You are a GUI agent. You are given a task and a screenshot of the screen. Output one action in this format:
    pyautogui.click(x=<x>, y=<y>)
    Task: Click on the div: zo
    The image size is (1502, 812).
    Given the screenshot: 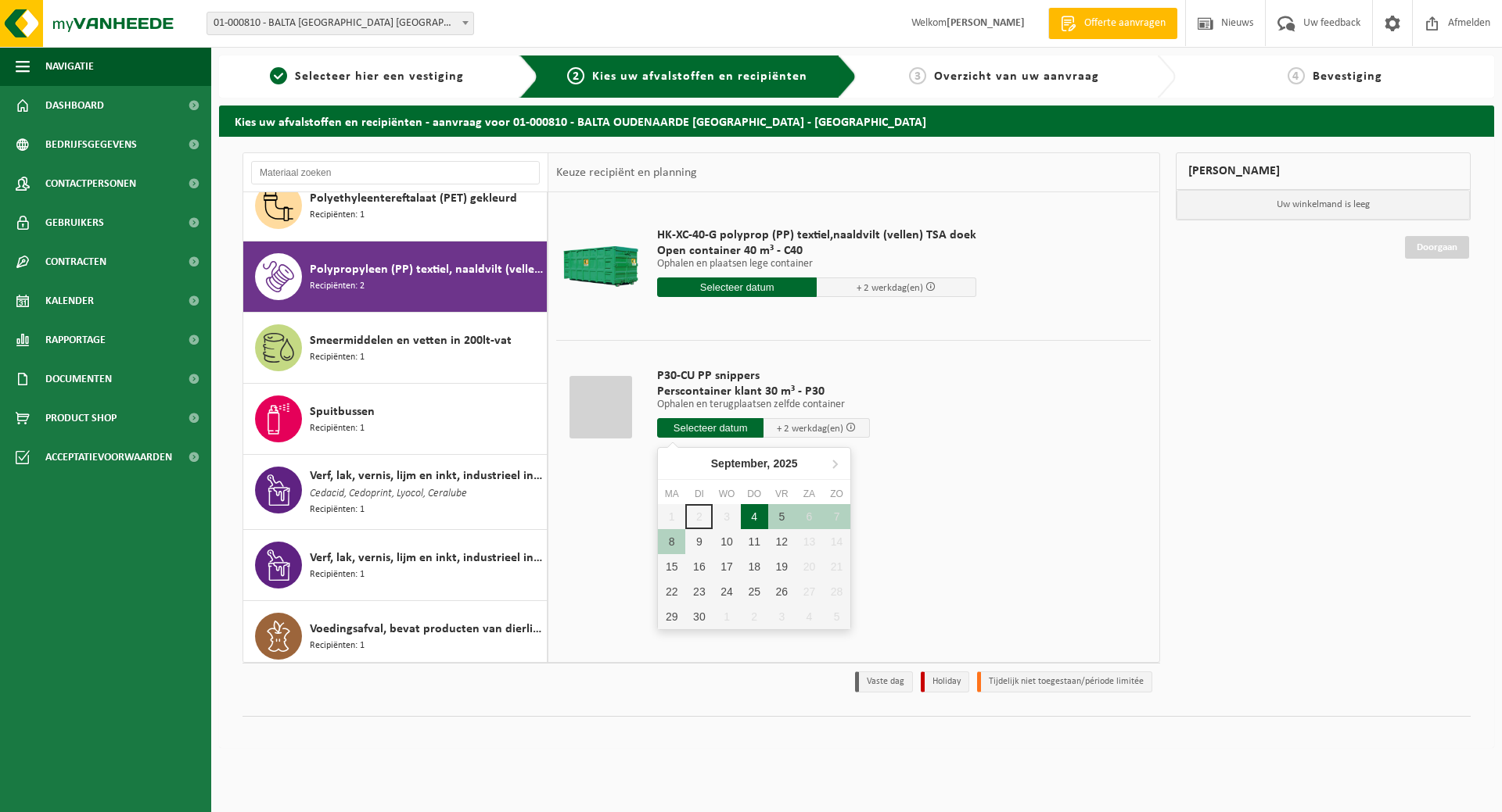 What is the action you would take?
    pyautogui.click(x=836, y=494)
    